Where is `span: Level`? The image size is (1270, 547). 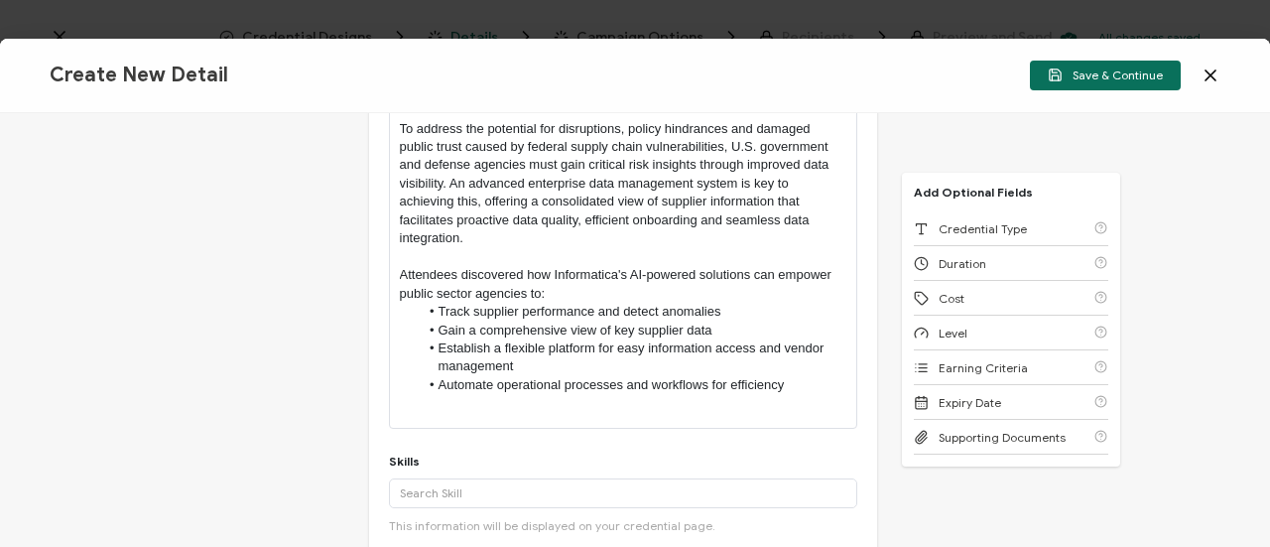 span: Level is located at coordinates (952, 332).